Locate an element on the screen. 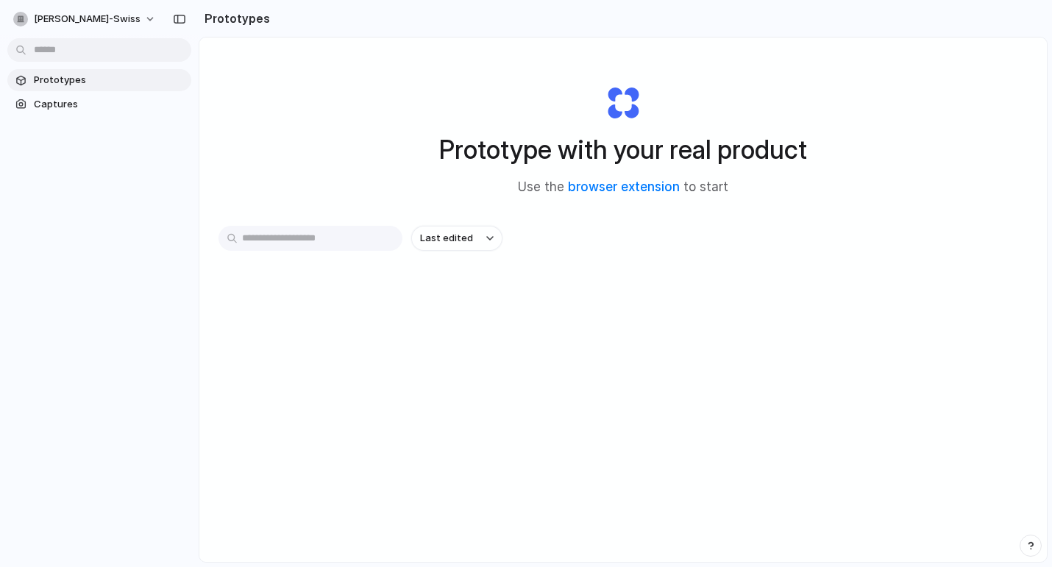  button: Last edited is located at coordinates (457, 238).